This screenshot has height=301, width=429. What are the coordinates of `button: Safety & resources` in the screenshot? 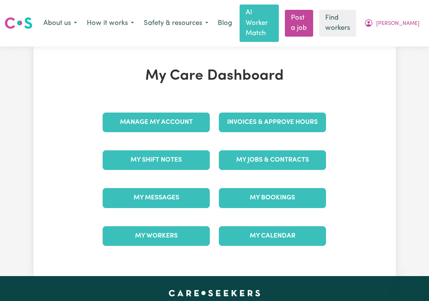 It's located at (176, 23).